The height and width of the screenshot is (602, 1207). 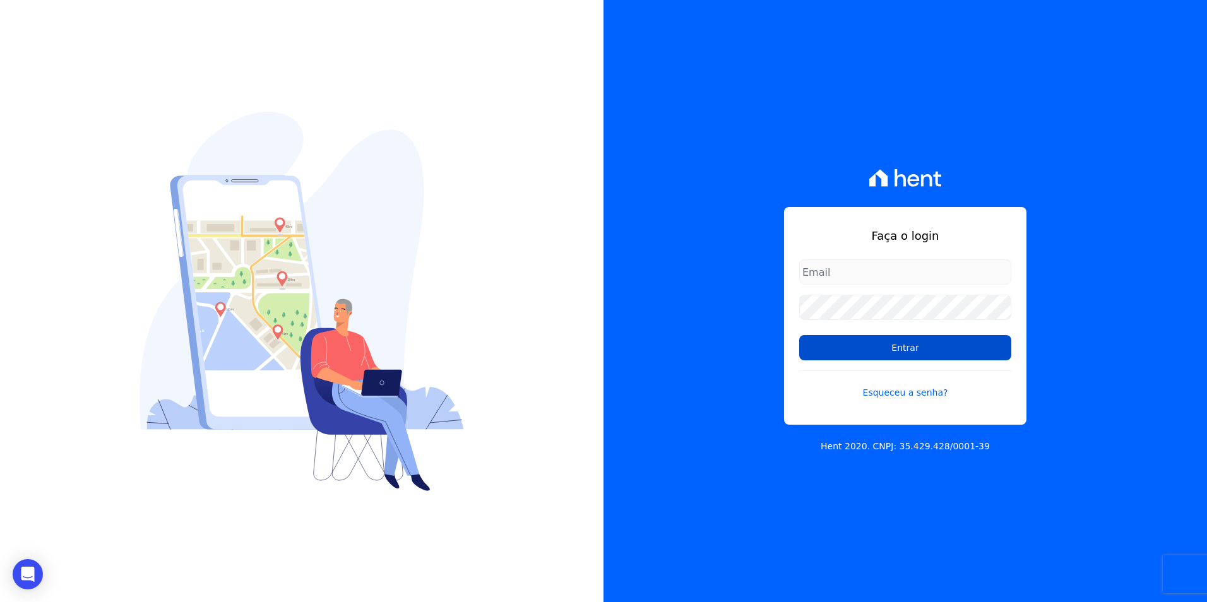 What do you see at coordinates (905, 348) in the screenshot?
I see `input: Entrar` at bounding box center [905, 348].